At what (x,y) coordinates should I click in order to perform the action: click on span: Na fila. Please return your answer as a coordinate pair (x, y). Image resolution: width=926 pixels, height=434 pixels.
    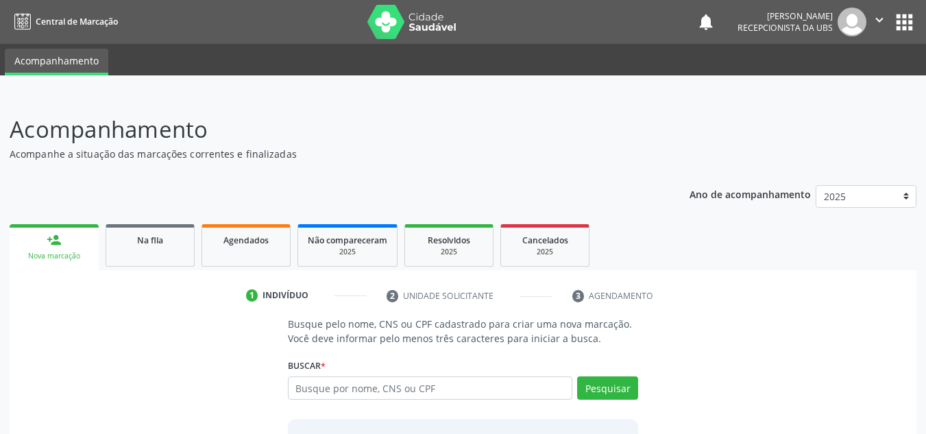
    Looking at the image, I should click on (150, 240).